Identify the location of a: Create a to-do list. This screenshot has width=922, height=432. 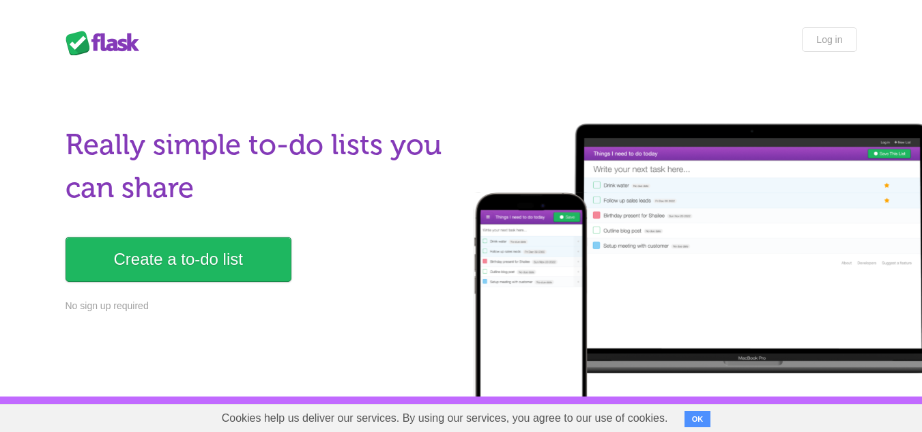
(178, 259).